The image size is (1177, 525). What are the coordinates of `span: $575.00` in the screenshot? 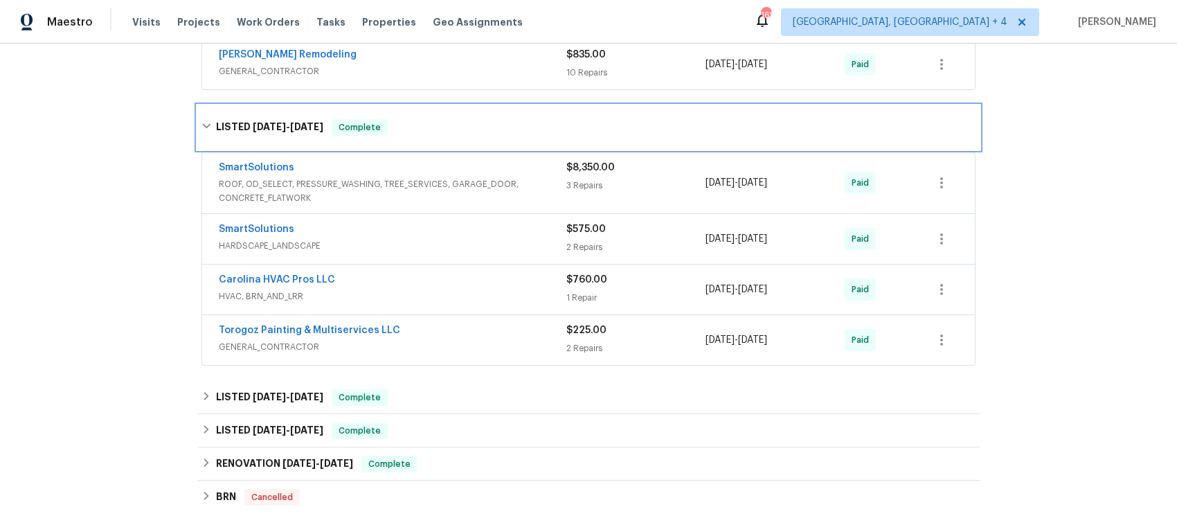 It's located at (586, 229).